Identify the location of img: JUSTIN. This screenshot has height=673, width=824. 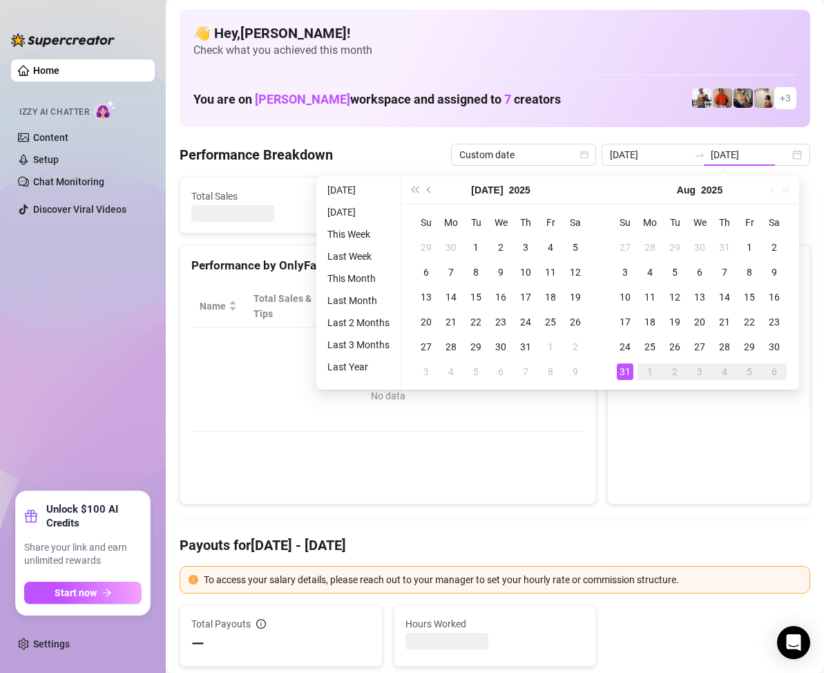
(702, 98).